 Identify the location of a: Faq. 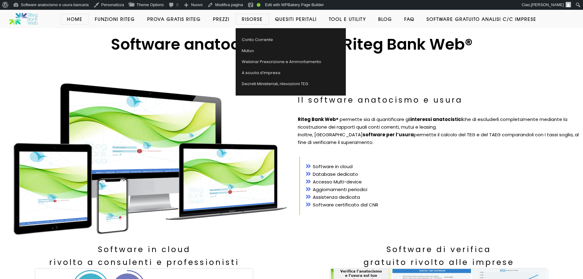
(409, 19).